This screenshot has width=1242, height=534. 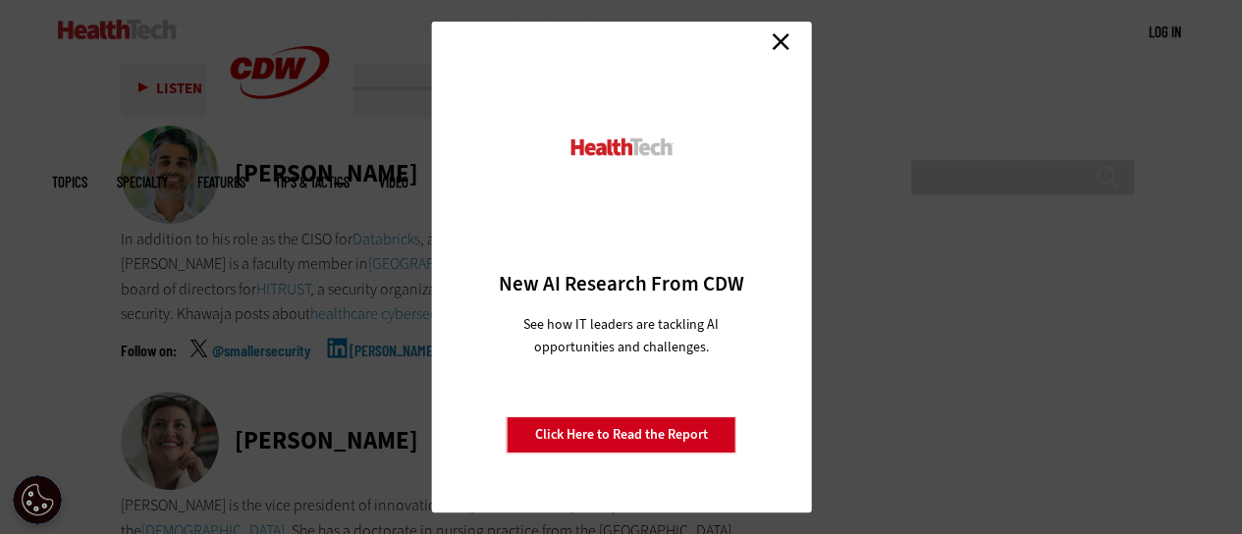 What do you see at coordinates (37, 500) in the screenshot?
I see `div: Cookie Settings` at bounding box center [37, 500].